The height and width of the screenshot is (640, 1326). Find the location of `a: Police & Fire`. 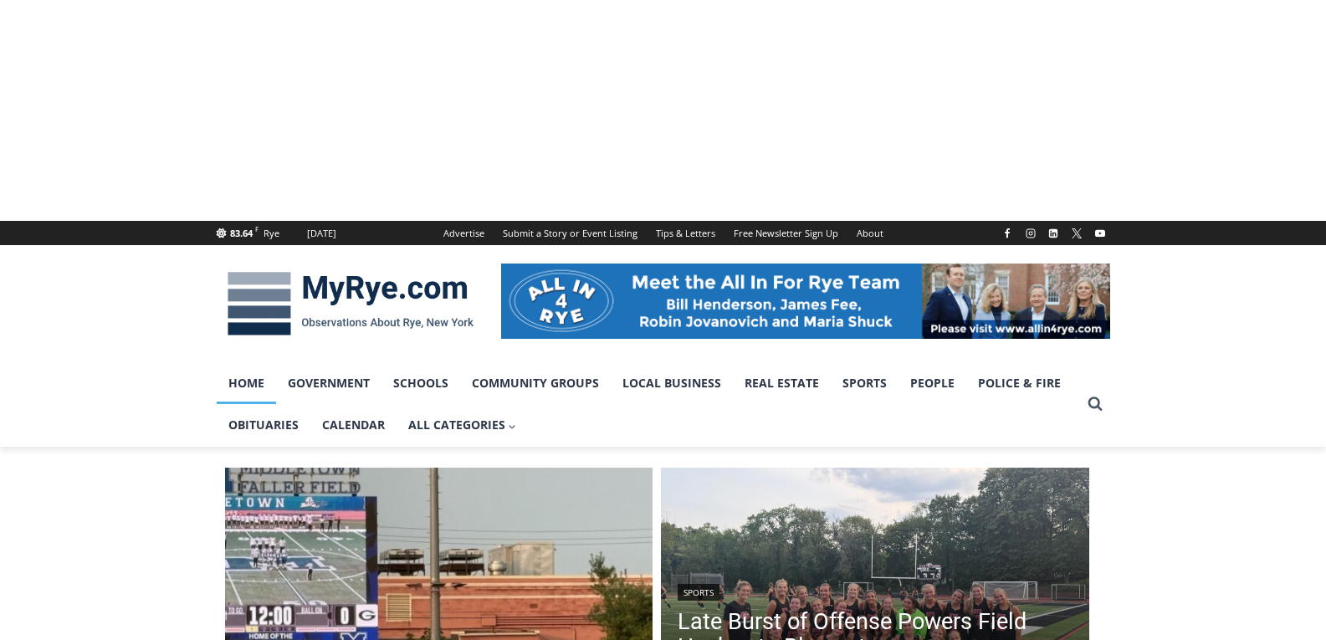

a: Police & Fire is located at coordinates (1019, 383).